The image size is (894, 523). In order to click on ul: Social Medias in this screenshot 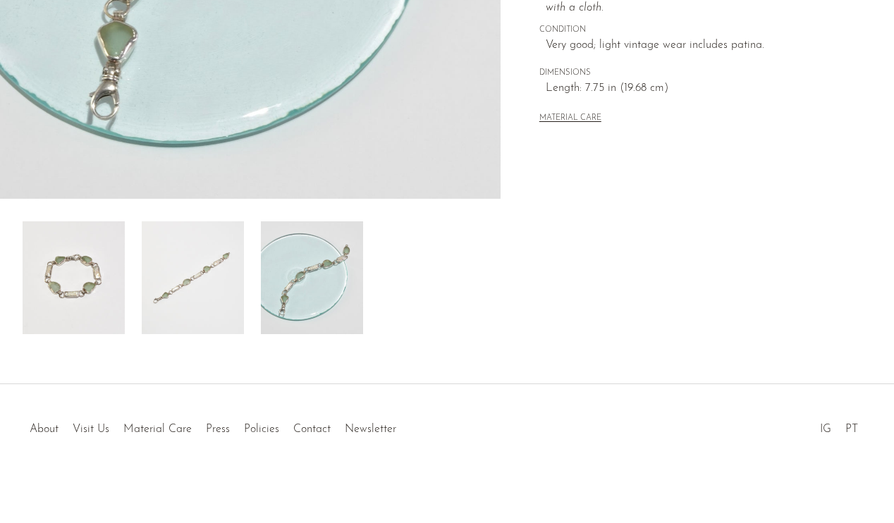, I will do `click(839, 426)`.